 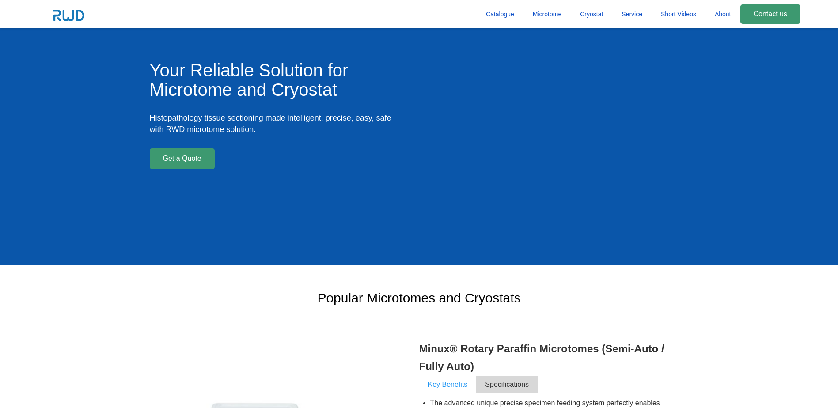 I want to click on p: Histopathology tissue sectioning made intelligent, precise, easy, safe with RWD microtome solution., so click(x=271, y=124).